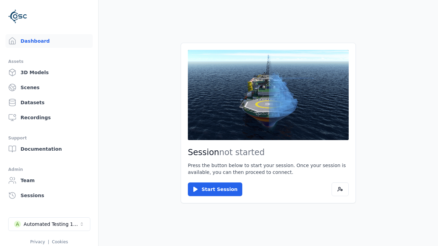  What do you see at coordinates (49, 103) in the screenshot?
I see `a: Datasets` at bounding box center [49, 103].